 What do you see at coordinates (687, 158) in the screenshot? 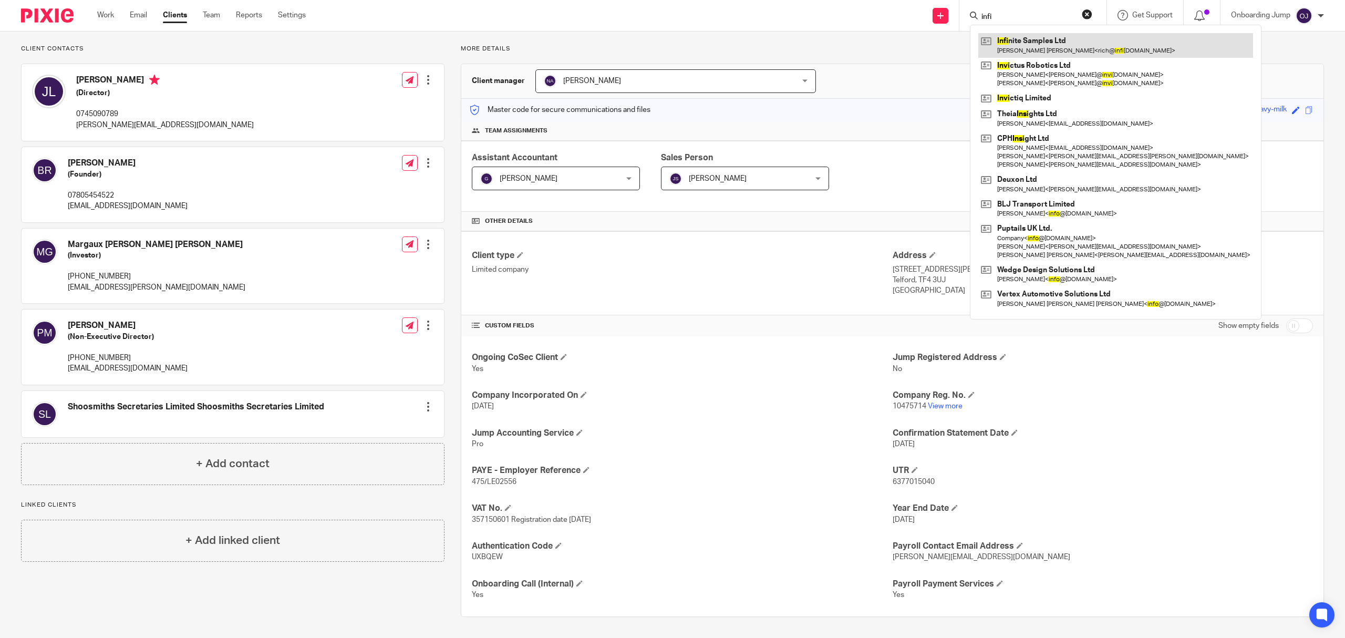
I see `span: Sales Person` at bounding box center [687, 158].